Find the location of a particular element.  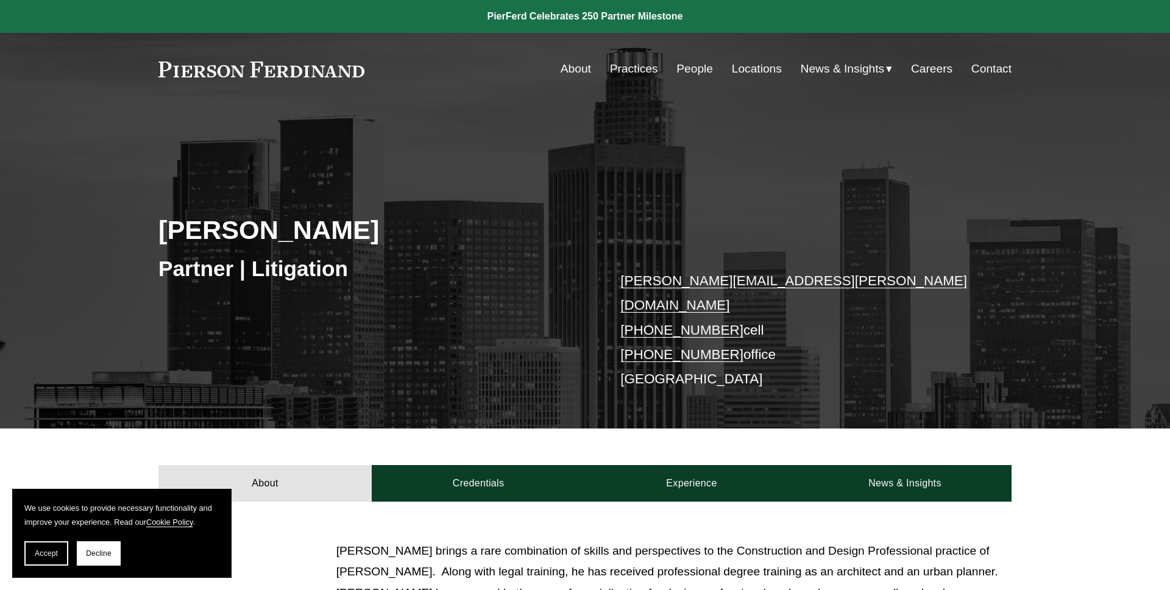

a: Contact is located at coordinates (991, 69).